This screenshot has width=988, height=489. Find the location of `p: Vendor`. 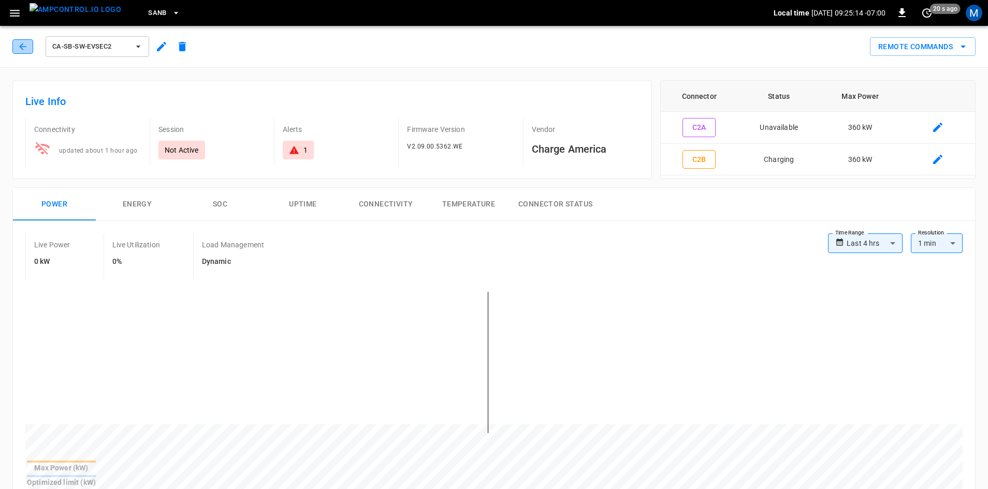

p: Vendor is located at coordinates (585, 129).